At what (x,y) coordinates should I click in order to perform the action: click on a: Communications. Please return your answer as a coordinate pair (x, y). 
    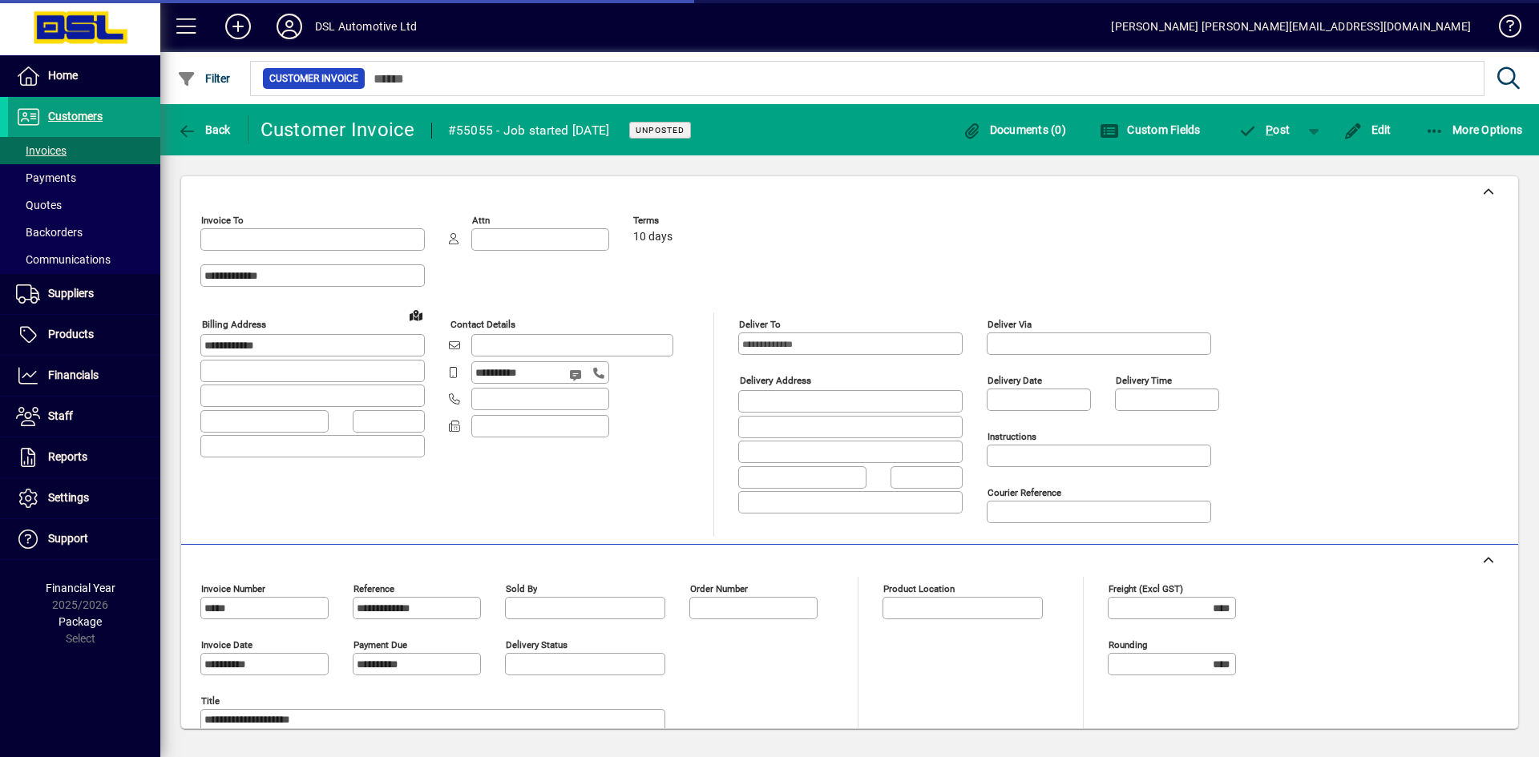
    Looking at the image, I should click on (84, 260).